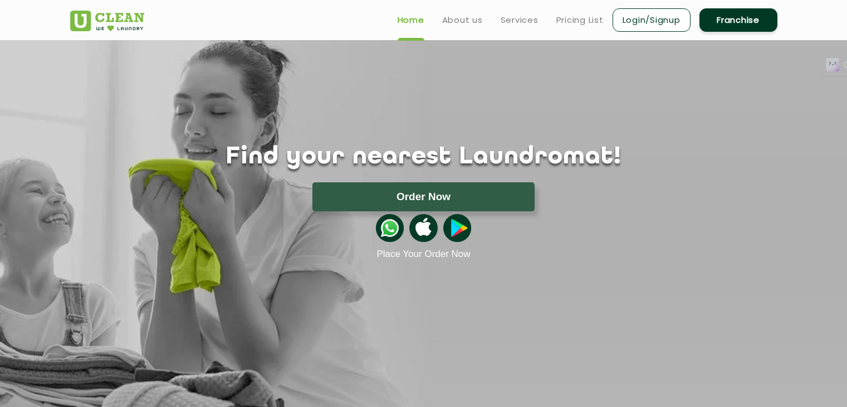 The width and height of the screenshot is (847, 407). I want to click on img: apple-icon.png, so click(423, 228).